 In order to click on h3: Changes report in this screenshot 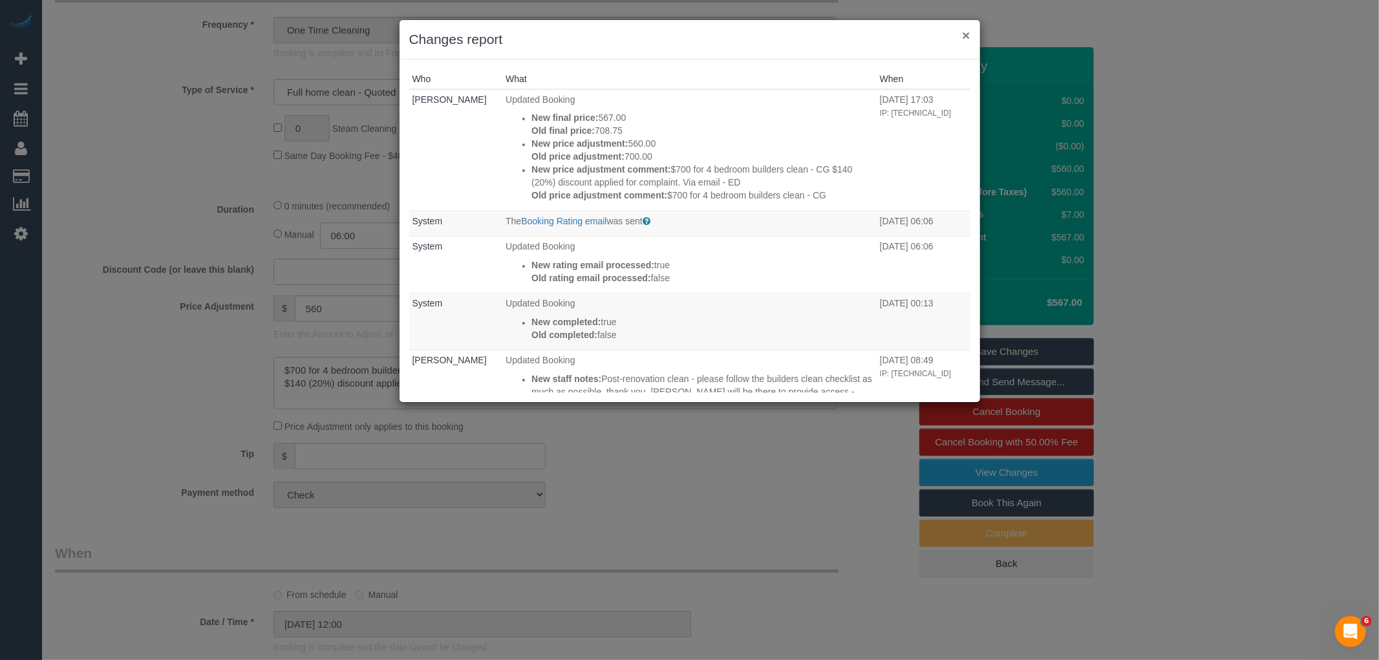, I will do `click(690, 39)`.